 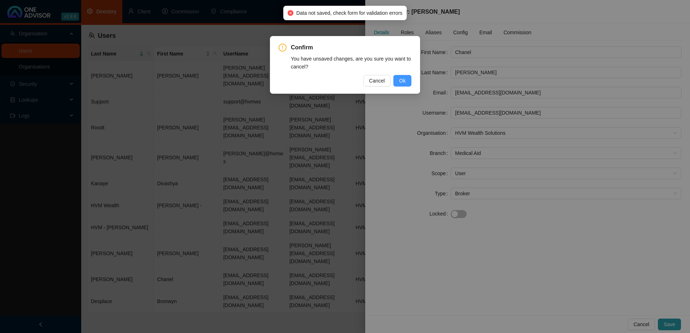 What do you see at coordinates (282, 48) in the screenshot?
I see `span: exclamation-circle` at bounding box center [282, 48].